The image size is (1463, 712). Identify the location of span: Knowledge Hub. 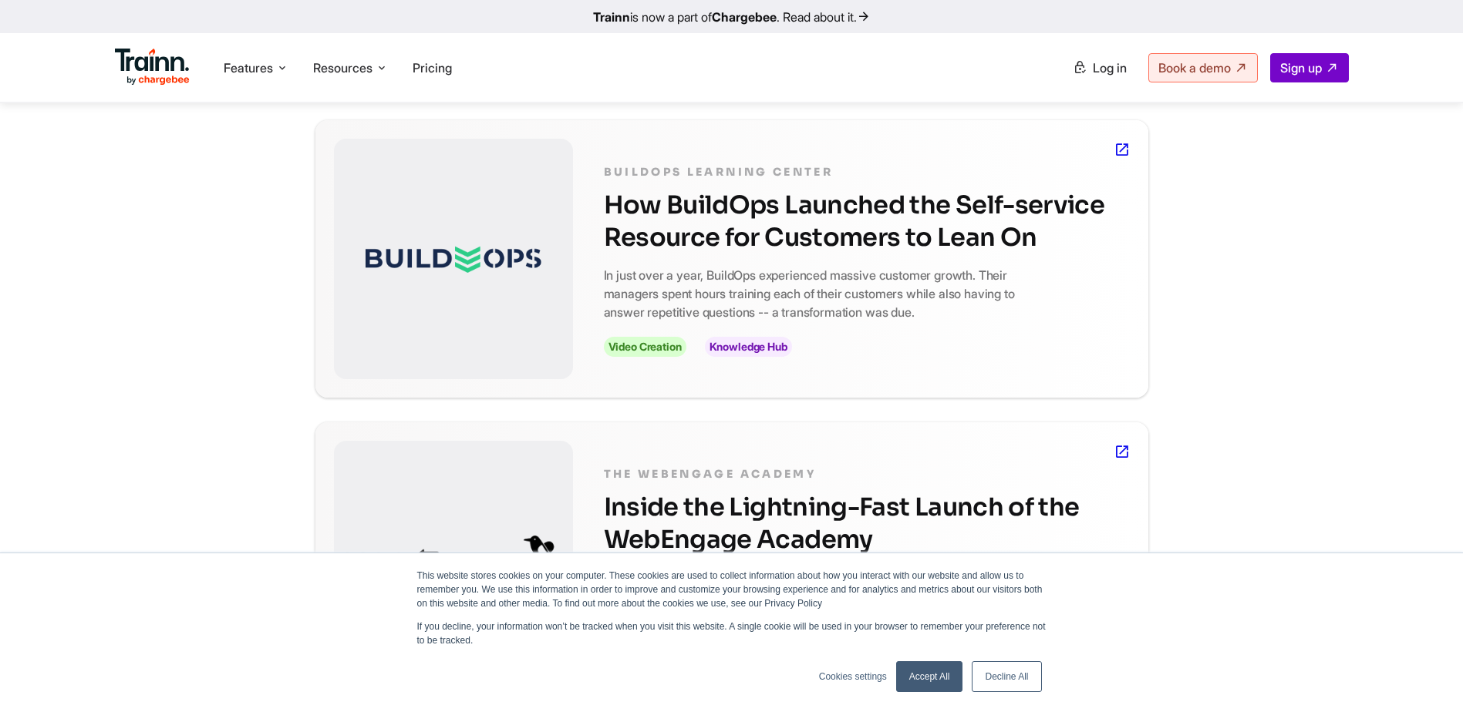
(748, 347).